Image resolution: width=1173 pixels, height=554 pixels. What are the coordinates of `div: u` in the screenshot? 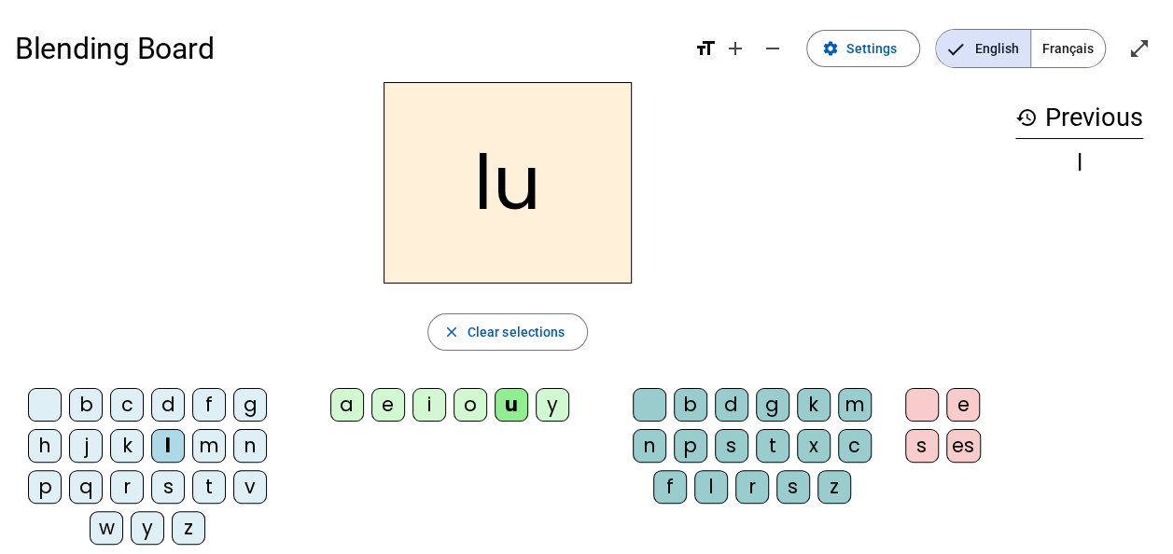 It's located at (511, 405).